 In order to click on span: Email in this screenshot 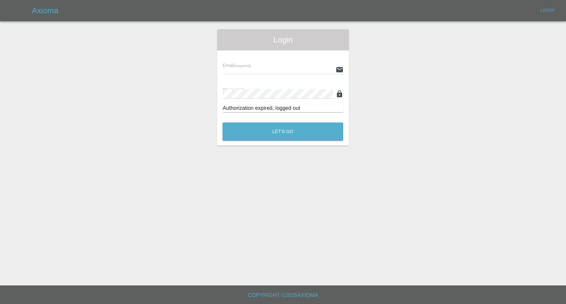, I will do `click(236, 65)`.